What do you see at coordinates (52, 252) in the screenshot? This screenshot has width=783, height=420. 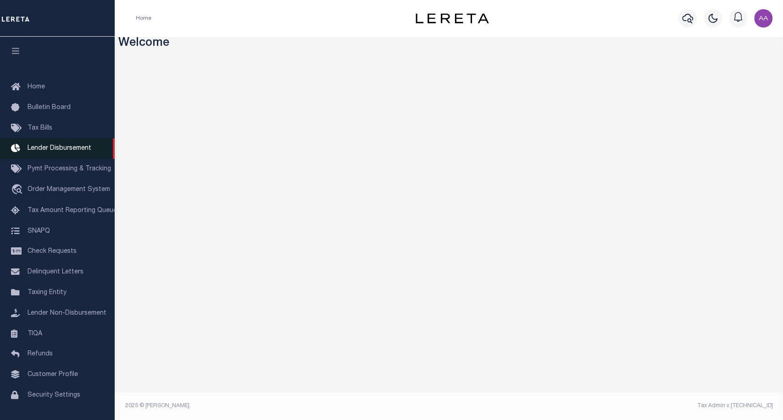 I see `span: Check Requests` at bounding box center [52, 252].